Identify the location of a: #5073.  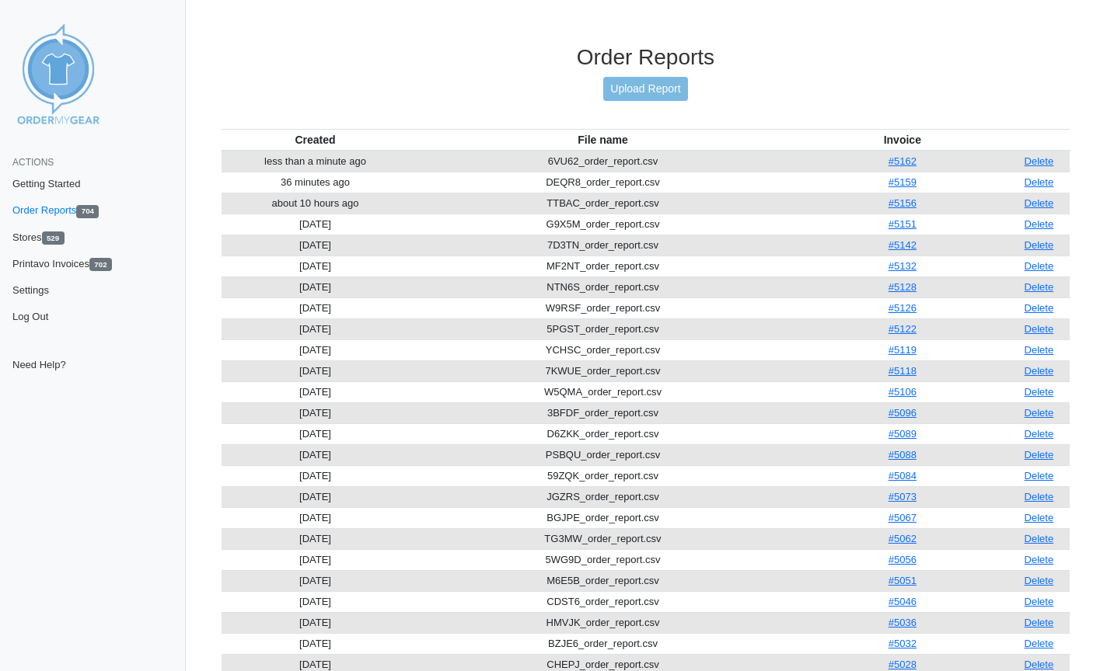
(902, 497).